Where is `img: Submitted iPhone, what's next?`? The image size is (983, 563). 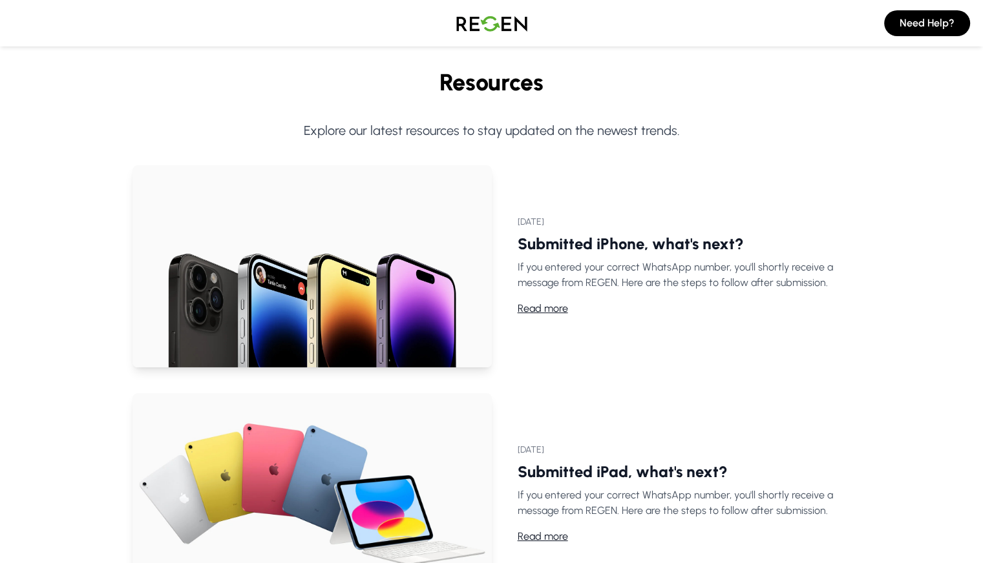
img: Submitted iPhone, what's next? is located at coordinates (312, 266).